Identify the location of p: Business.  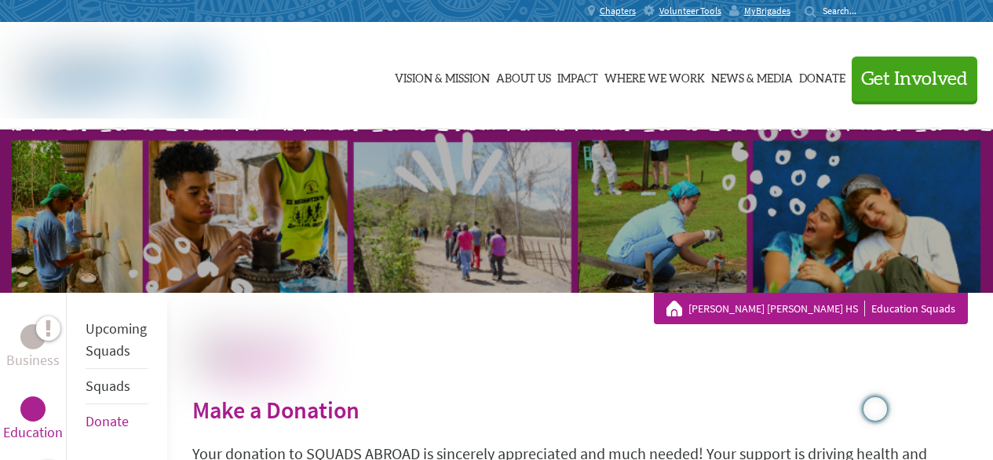
(33, 360).